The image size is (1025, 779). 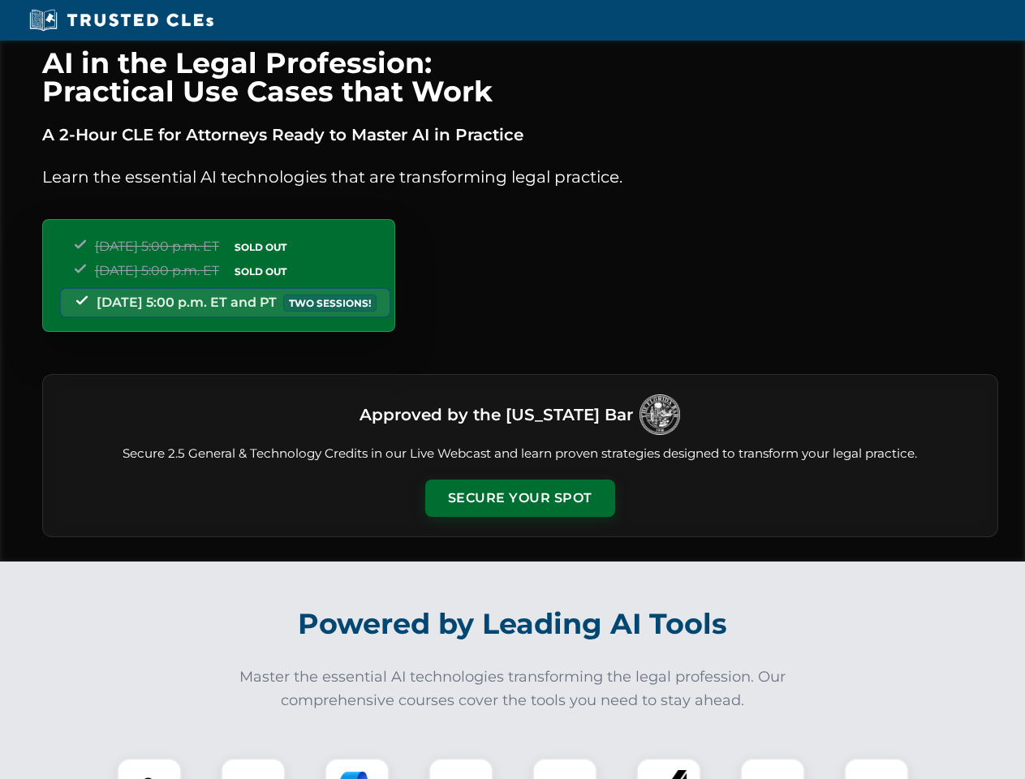 I want to click on p: A 2-Hour CLE for Attorneys Ready to Master AI in Practice, so click(x=520, y=135).